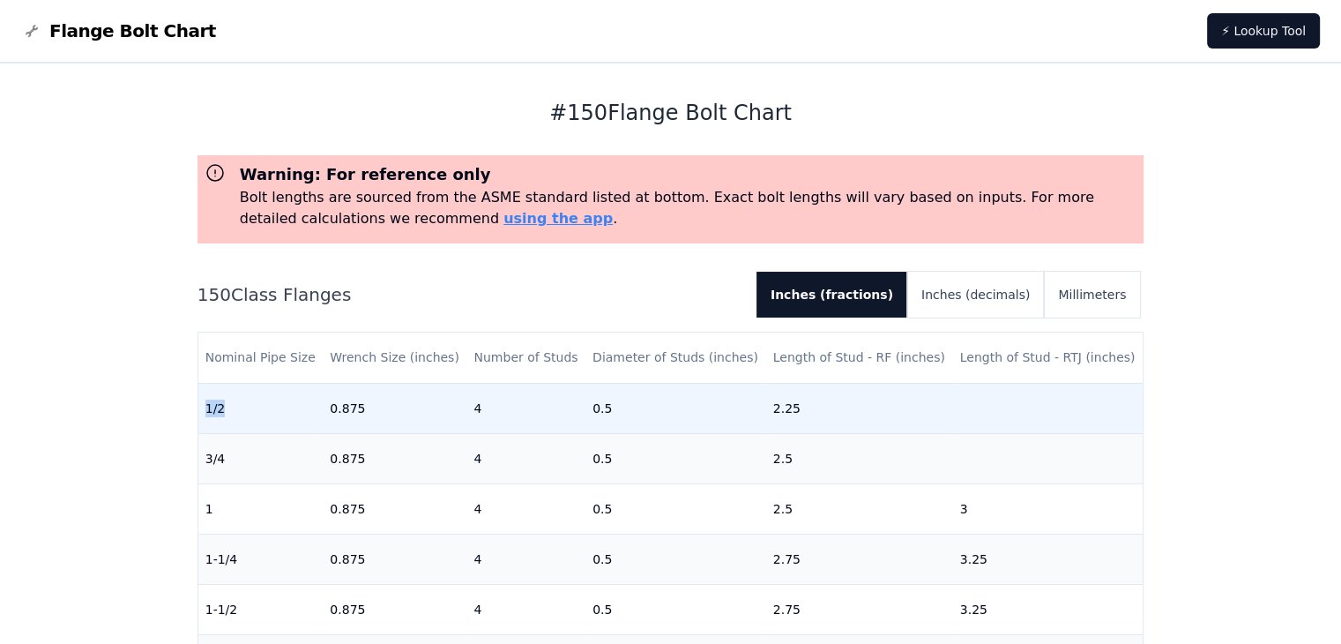  I want to click on td: 2.25, so click(860, 407).